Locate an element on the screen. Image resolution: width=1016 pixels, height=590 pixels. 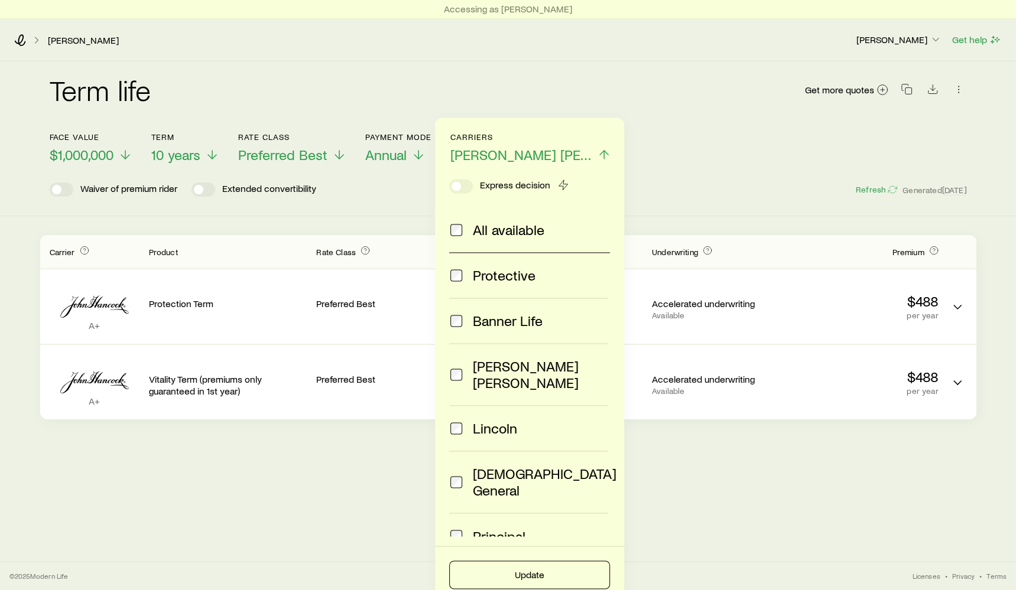
button: Refresh is located at coordinates (876, 190).